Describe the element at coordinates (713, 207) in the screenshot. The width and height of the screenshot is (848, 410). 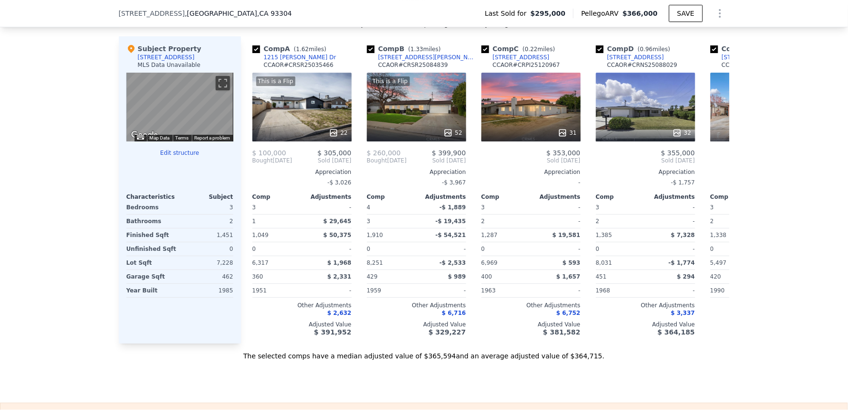
I see `span: 3` at that location.